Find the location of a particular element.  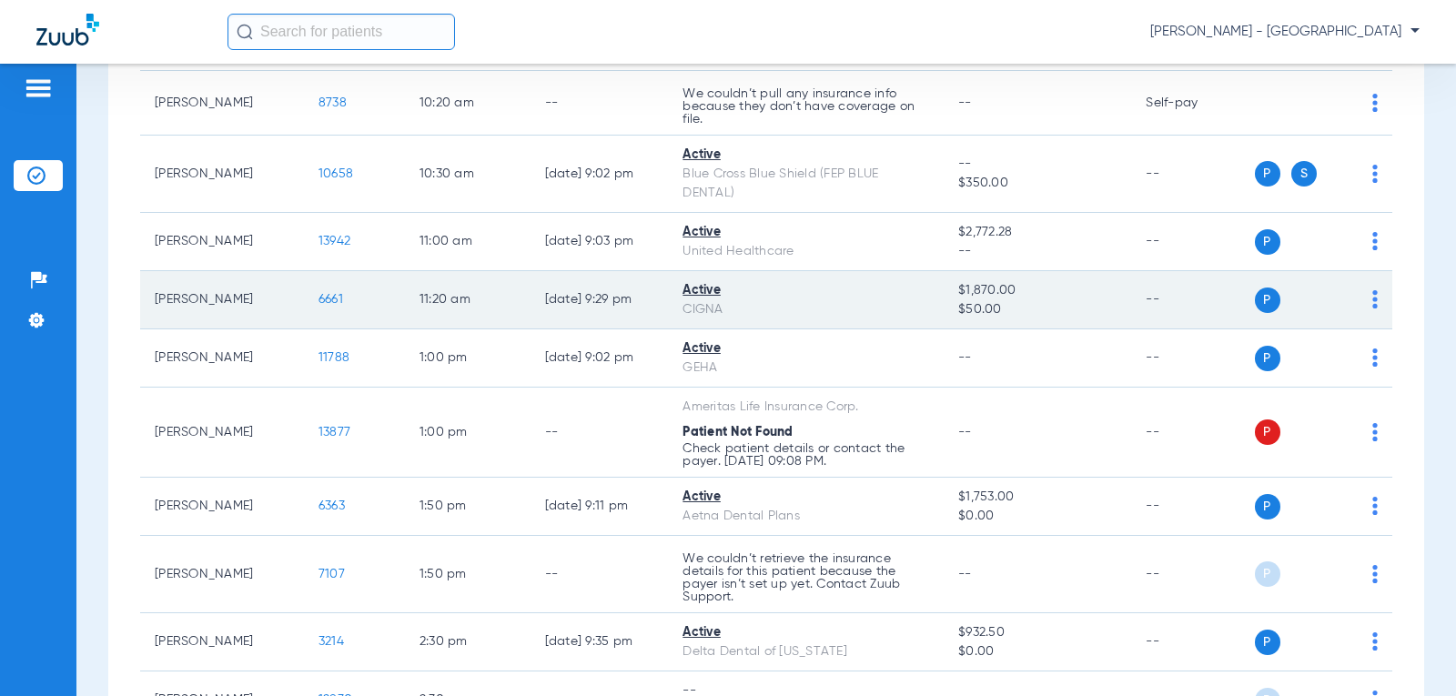

td: 2:30 PM is located at coordinates (468, 643).